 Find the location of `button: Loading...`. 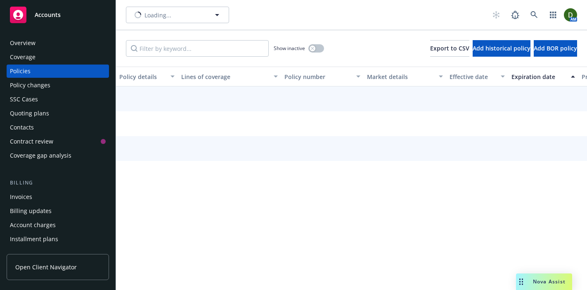

button: Loading... is located at coordinates (178, 15).